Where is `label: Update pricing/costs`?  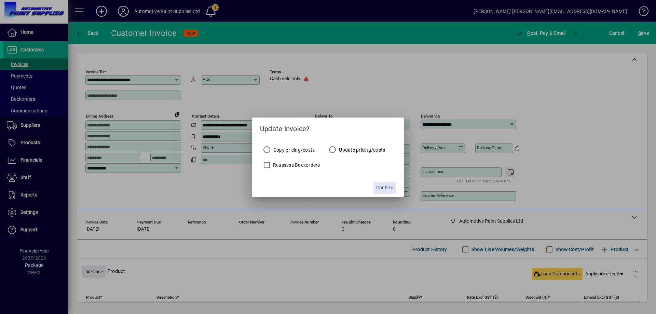 label: Update pricing/costs is located at coordinates (361, 150).